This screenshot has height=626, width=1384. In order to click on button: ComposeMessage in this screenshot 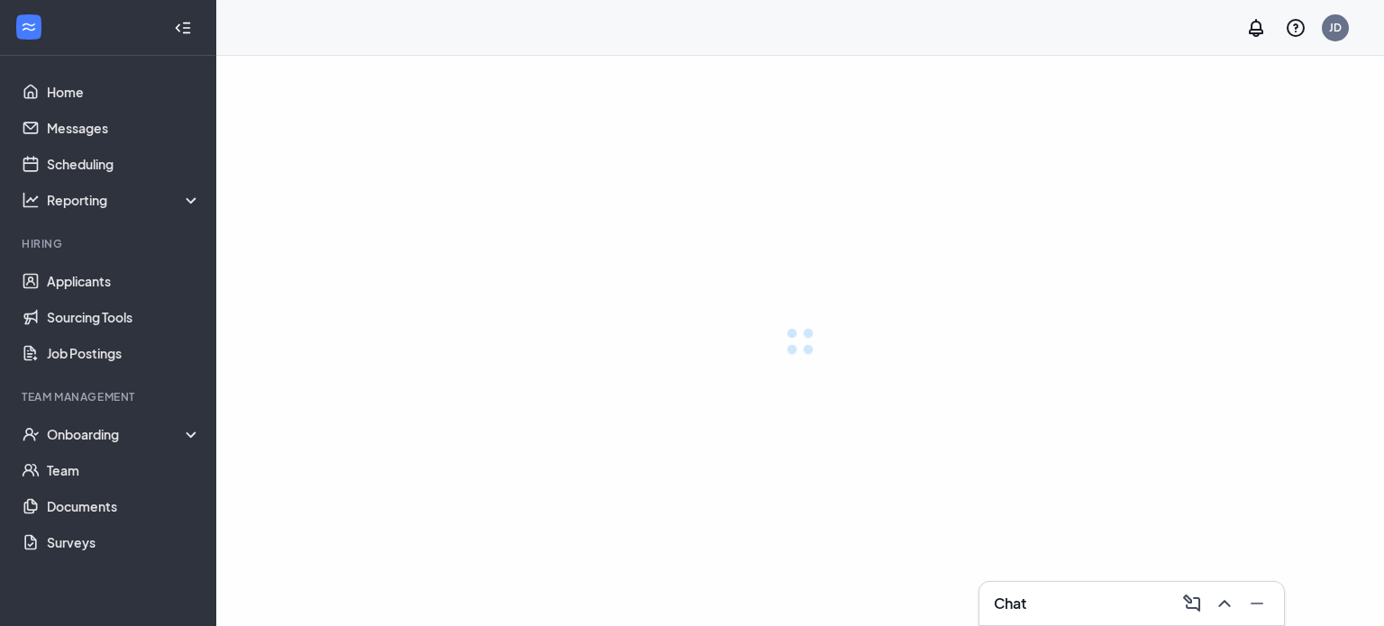, I will do `click(1190, 604)`.